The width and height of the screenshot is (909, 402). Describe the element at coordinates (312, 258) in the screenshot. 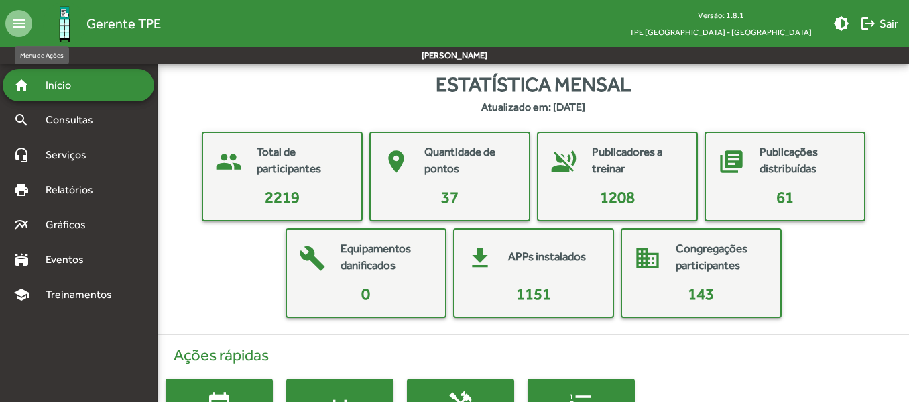

I see `mat-icon: build` at that location.